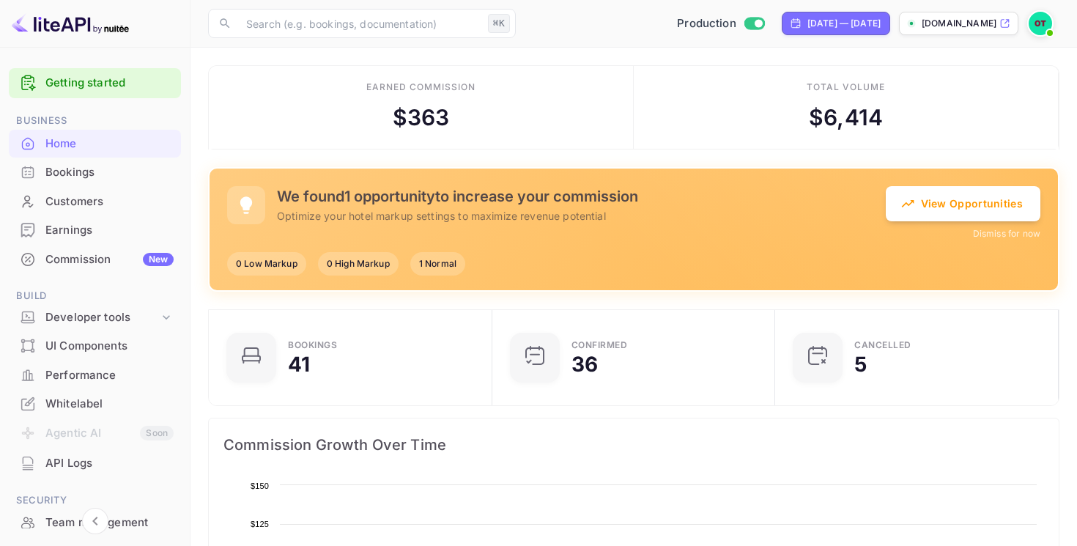 The height and width of the screenshot is (546, 1077). What do you see at coordinates (358, 264) in the screenshot?
I see `span: 0 High Markup` at bounding box center [358, 264].